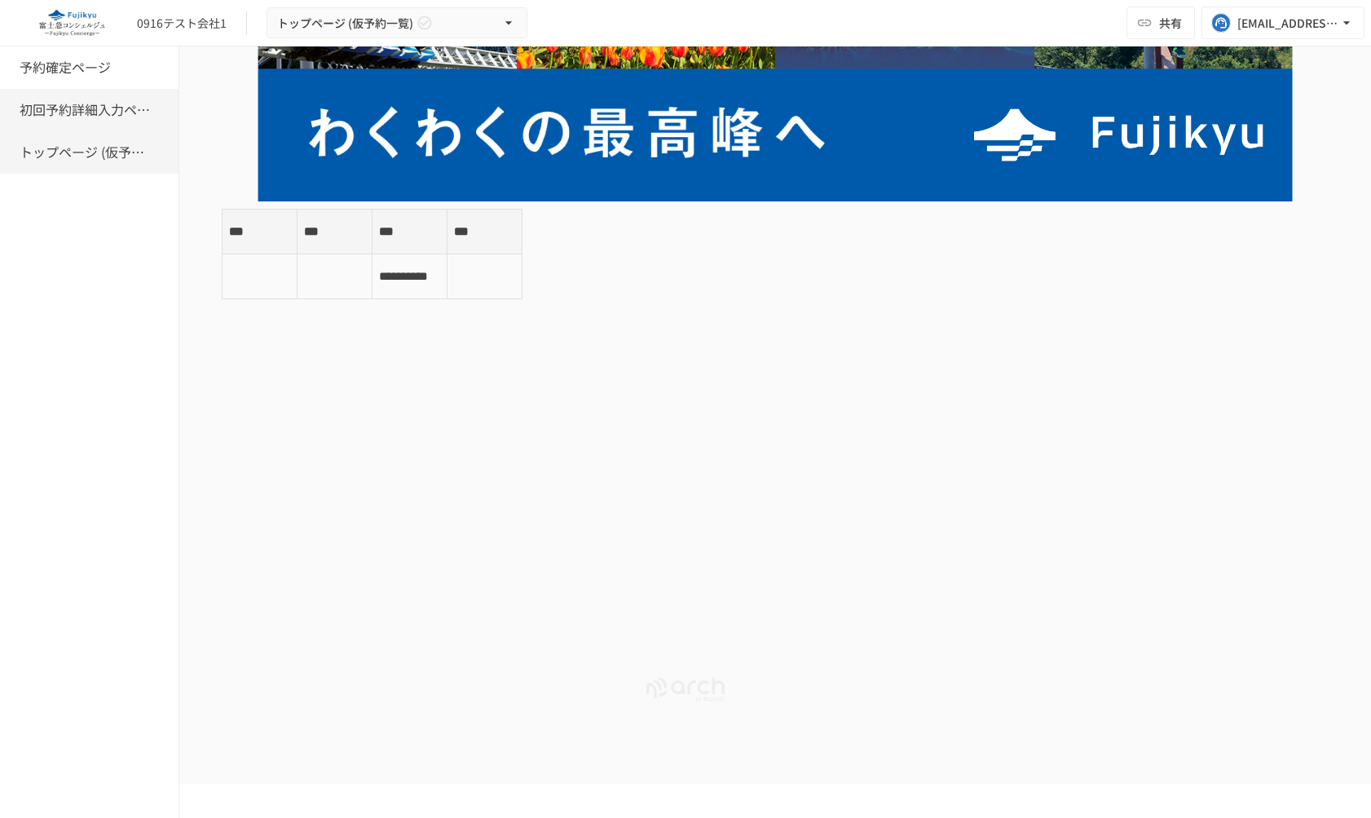 The height and width of the screenshot is (818, 1371). I want to click on div: 0916テスト会社1, so click(182, 23).